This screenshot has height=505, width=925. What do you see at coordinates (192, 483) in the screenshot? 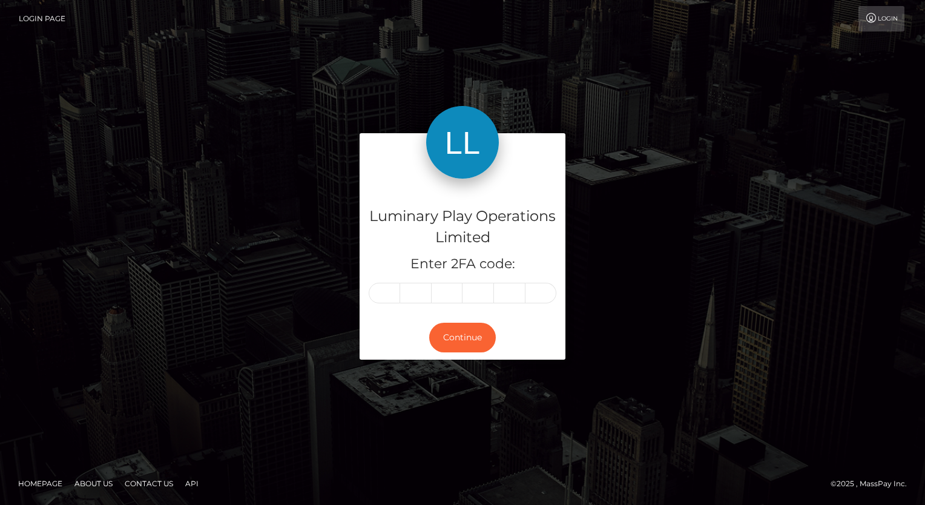
I see `a: API` at bounding box center [192, 483].